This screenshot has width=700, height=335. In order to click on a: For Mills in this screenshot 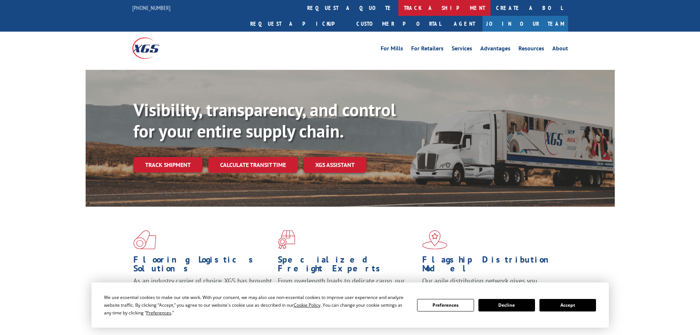, I will do `click(392, 50)`.